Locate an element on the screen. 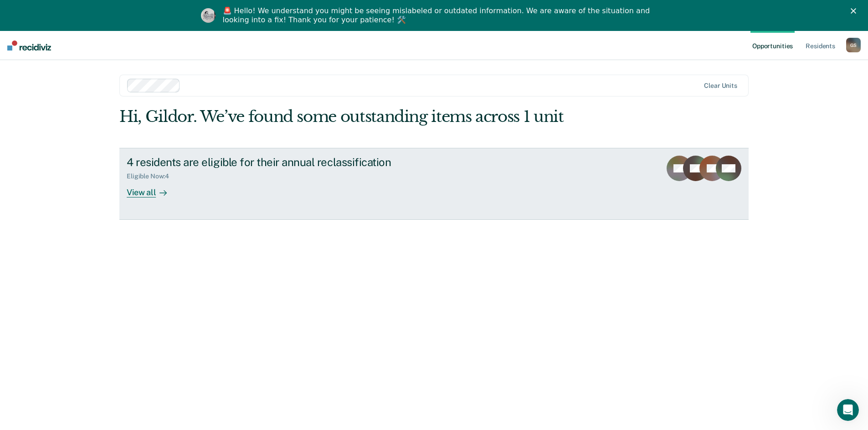  div: 🚨 Hello! We understand you might be seeing mislabeled or outdated information. We are aware of th... is located at coordinates (438, 15).